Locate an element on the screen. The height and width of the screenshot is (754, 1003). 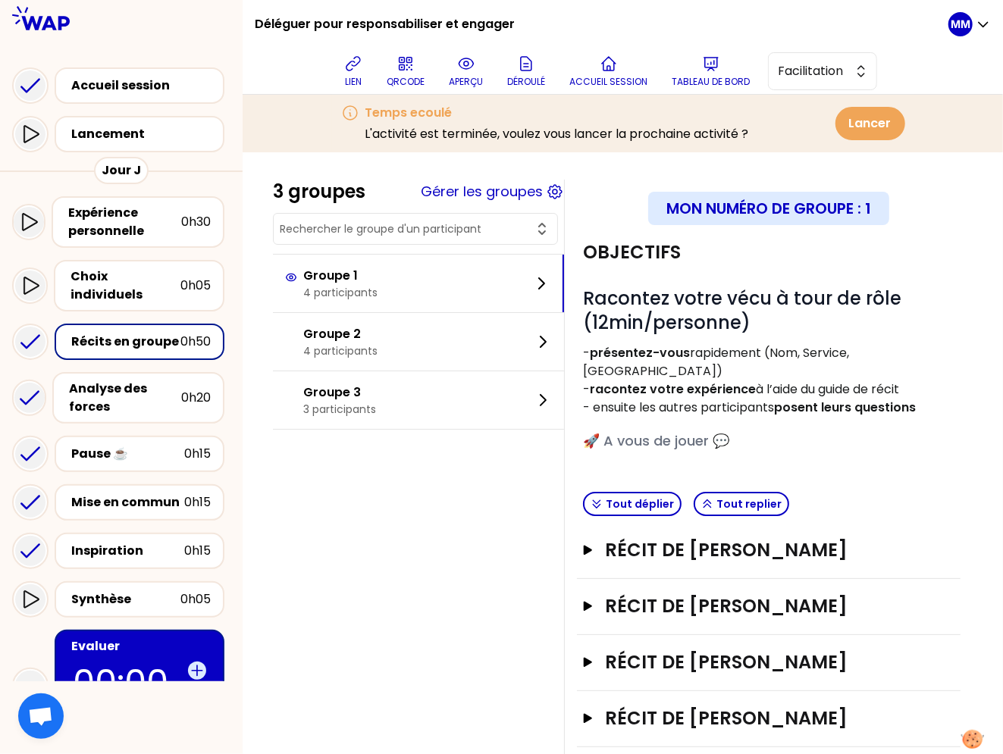
p: Accueil session is located at coordinates (608, 82).